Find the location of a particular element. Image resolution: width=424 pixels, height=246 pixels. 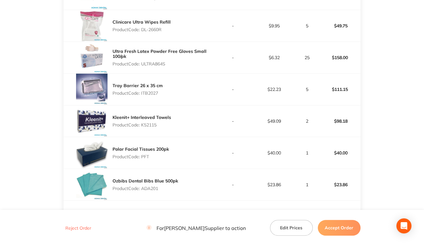

img: ODcwdGh4eA is located at coordinates (92, 89).